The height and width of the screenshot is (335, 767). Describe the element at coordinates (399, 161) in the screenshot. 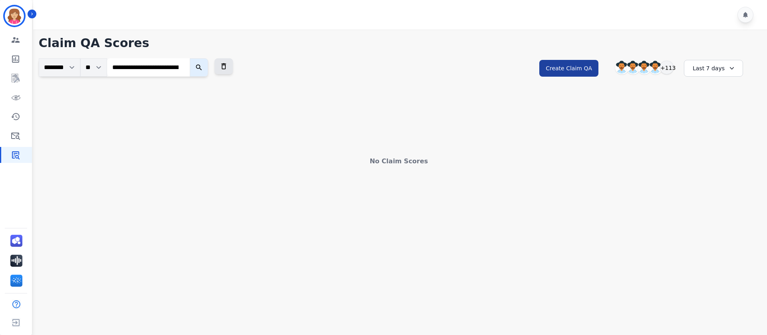

I see `div: No Claim Scores` at that location.